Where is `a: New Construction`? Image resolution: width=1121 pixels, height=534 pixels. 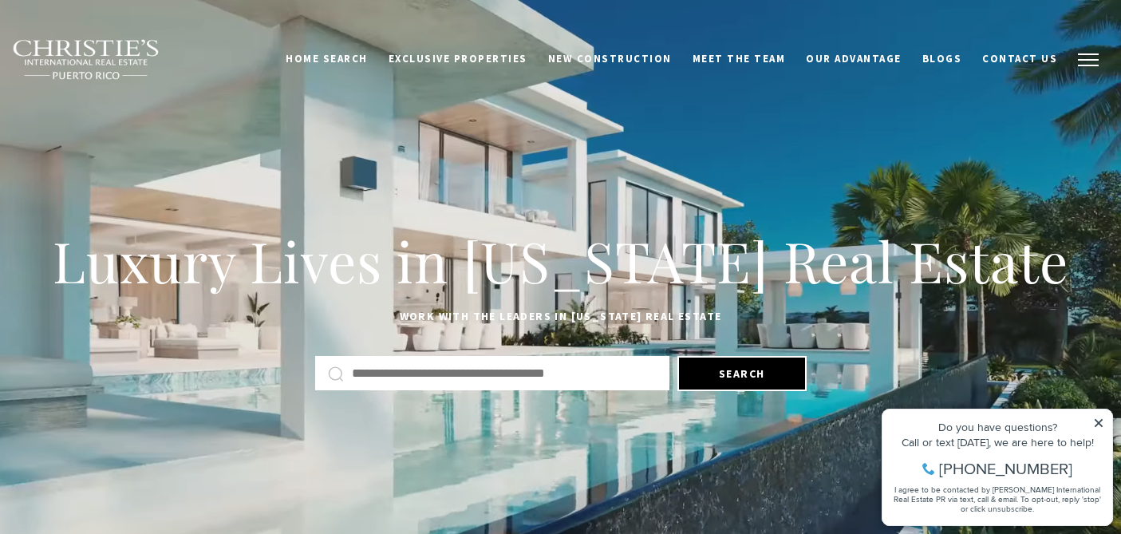
a: New Construction is located at coordinates (610, 59).